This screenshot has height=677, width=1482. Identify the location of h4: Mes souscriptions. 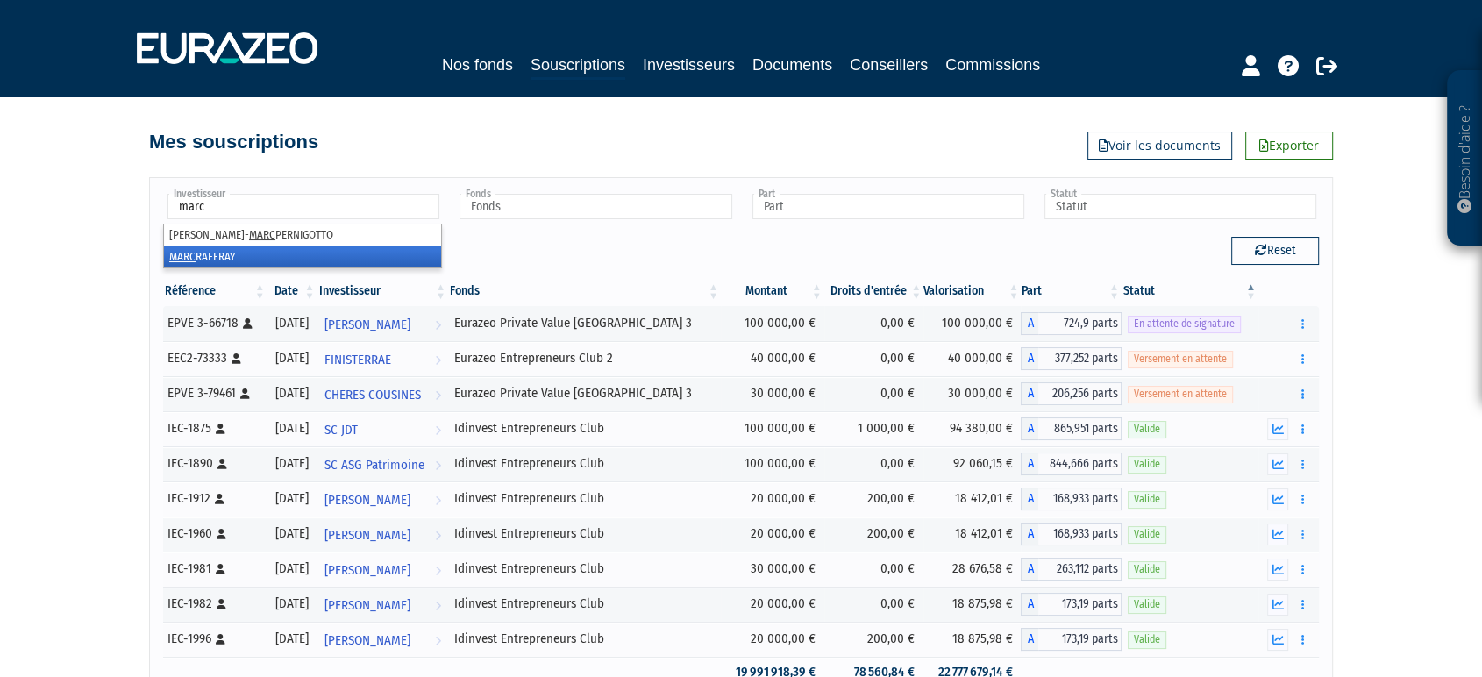
(233, 142).